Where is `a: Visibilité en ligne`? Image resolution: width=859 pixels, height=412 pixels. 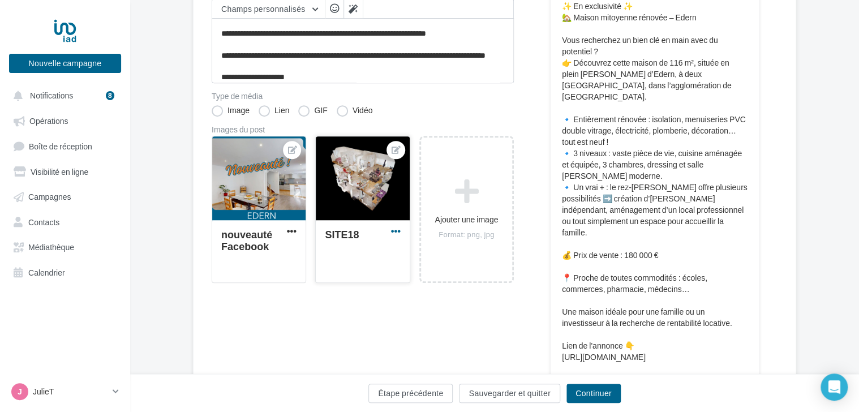
a: Visibilité en ligne is located at coordinates (65, 171).